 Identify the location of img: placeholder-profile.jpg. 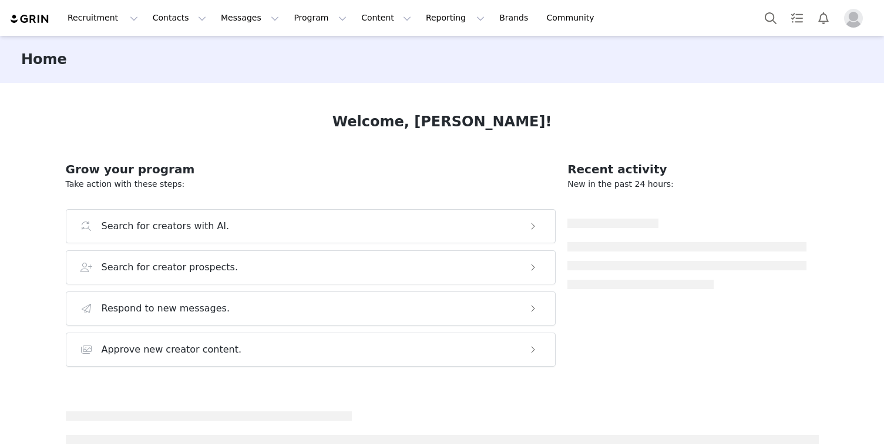
(853, 18).